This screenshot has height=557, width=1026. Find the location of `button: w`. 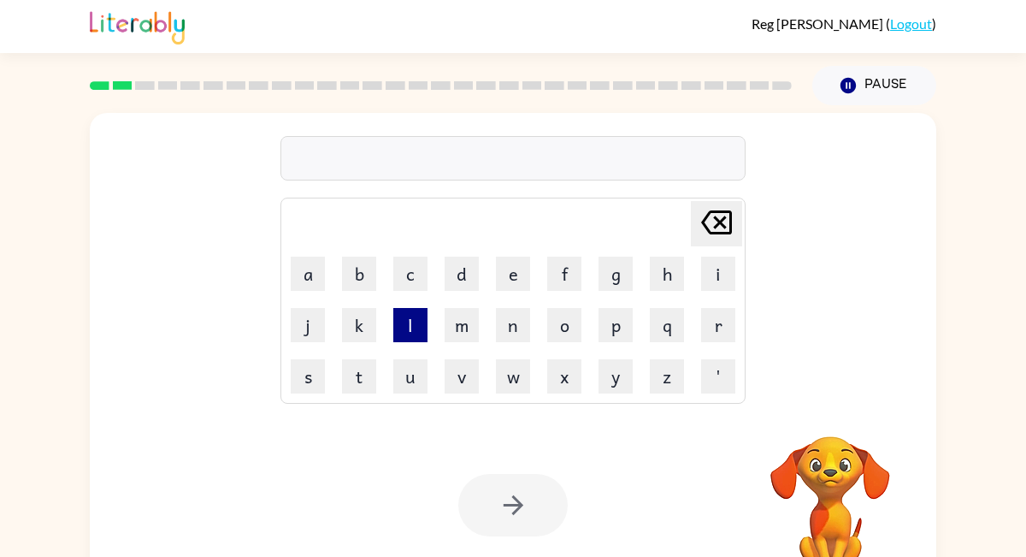

button: w is located at coordinates (513, 376).